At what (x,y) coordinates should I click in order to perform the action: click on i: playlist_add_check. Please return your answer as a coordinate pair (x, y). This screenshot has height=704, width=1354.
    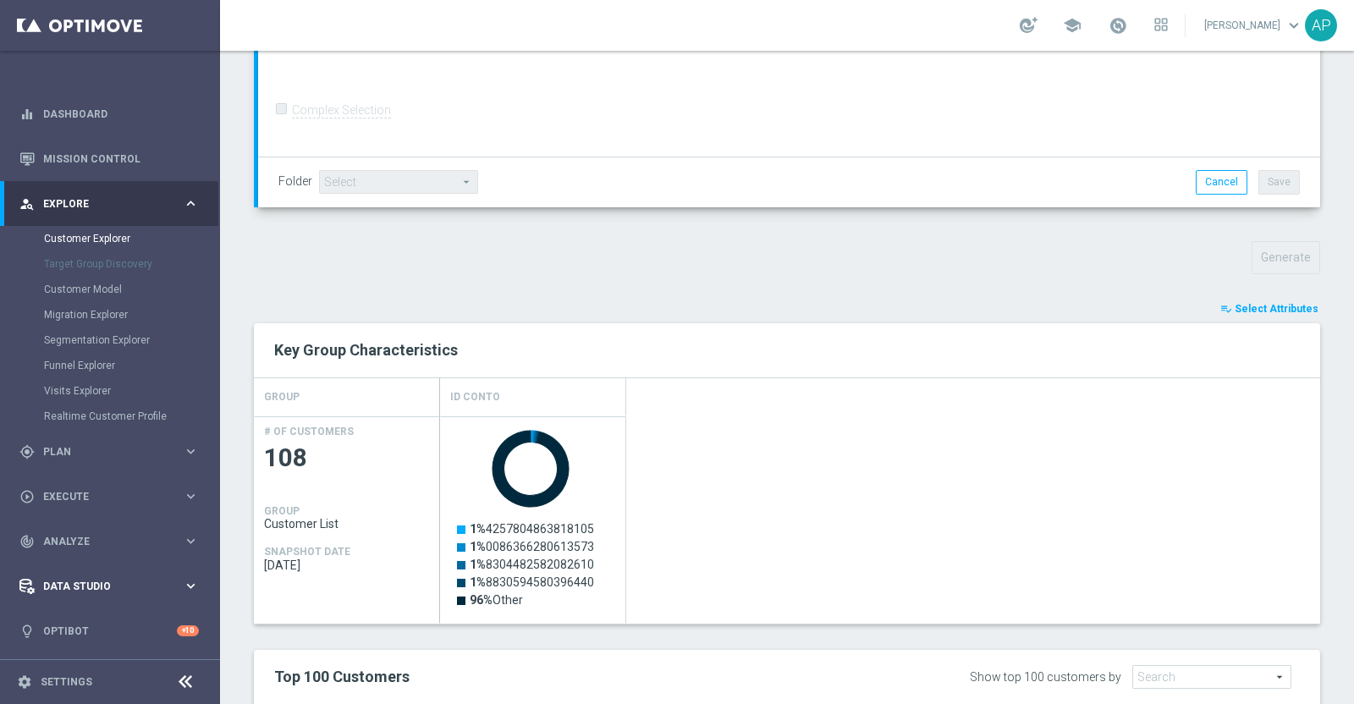
    Looking at the image, I should click on (1226, 309).